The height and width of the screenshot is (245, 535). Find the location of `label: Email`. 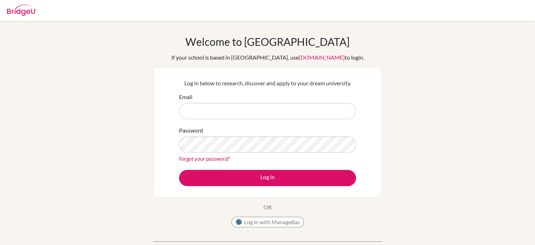

label: Email is located at coordinates (186, 97).